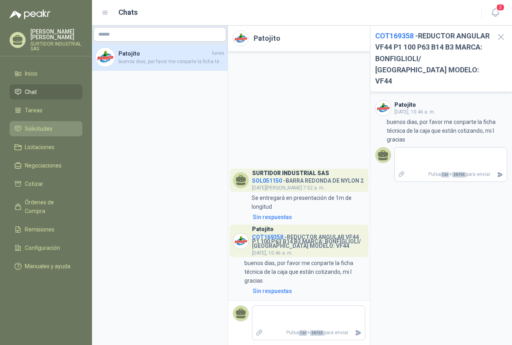 This screenshot has width=512, height=345. I want to click on a: Cotizar, so click(46, 184).